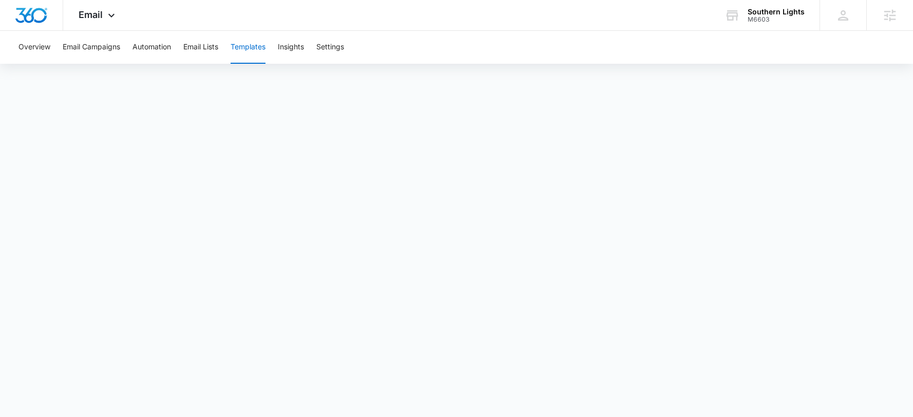 Image resolution: width=913 pixels, height=417 pixels. What do you see at coordinates (291, 47) in the screenshot?
I see `button: Insights` at bounding box center [291, 47].